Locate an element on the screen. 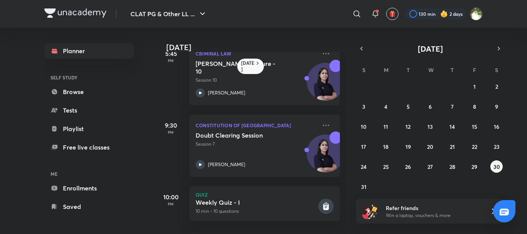 The height and width of the screenshot is (234, 527). abbr: August 12, 2025 is located at coordinates (408, 127).